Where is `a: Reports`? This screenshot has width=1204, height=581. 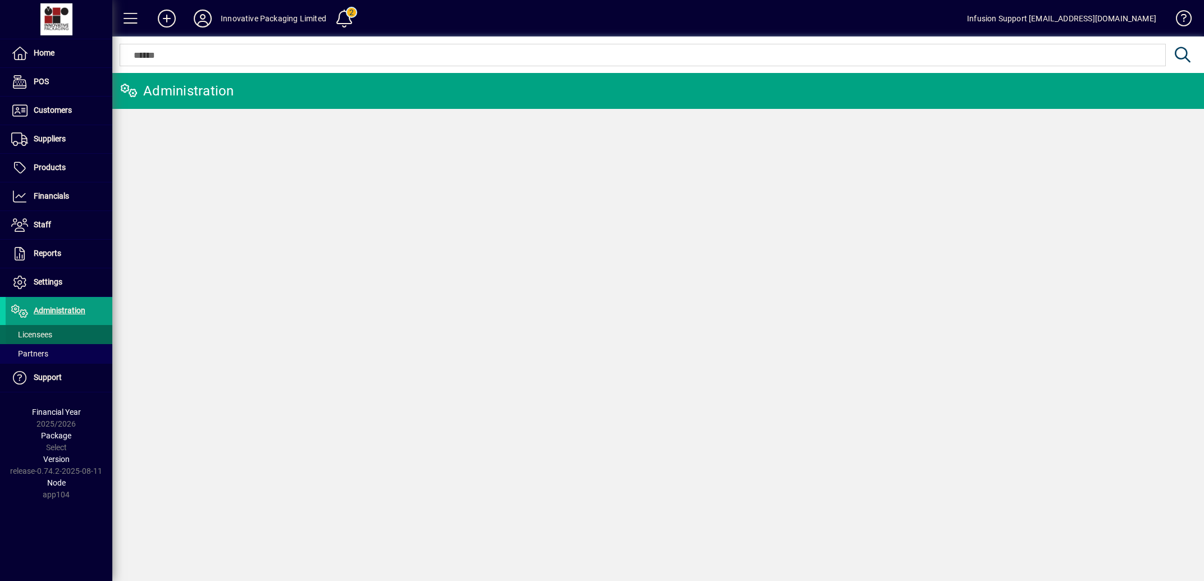
a: Reports is located at coordinates (59, 254).